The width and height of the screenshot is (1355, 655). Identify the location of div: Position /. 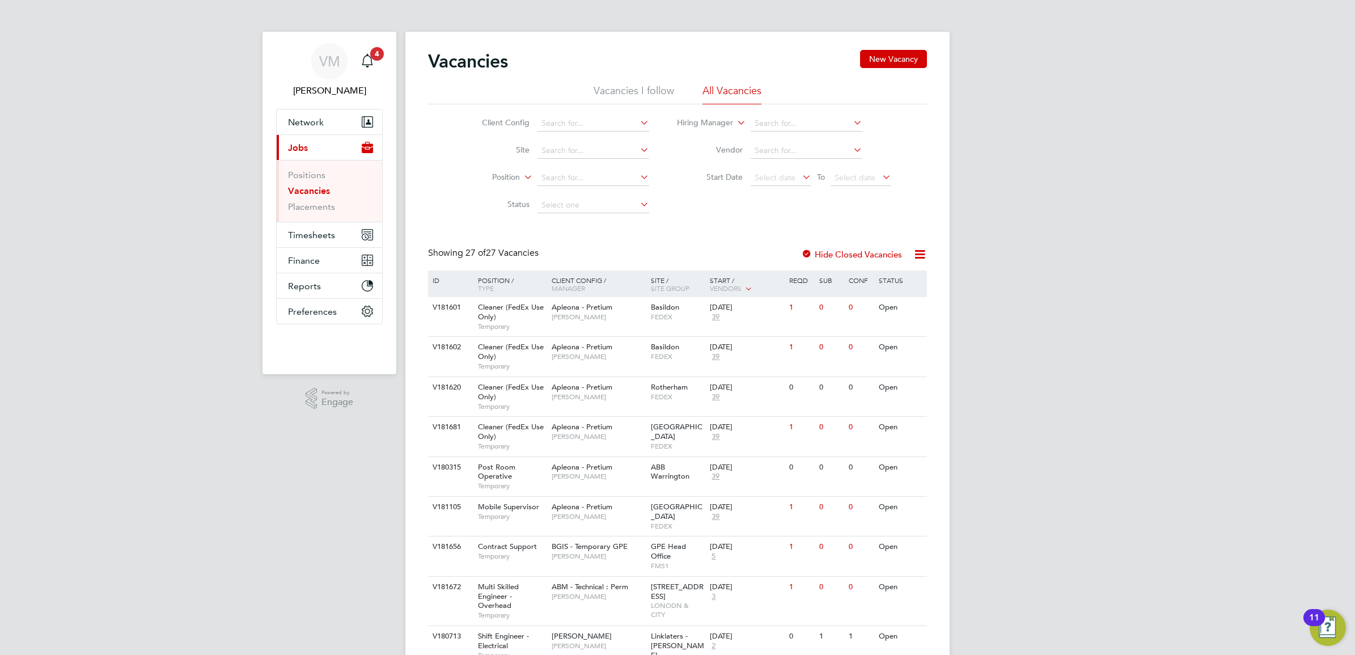
(509, 284).